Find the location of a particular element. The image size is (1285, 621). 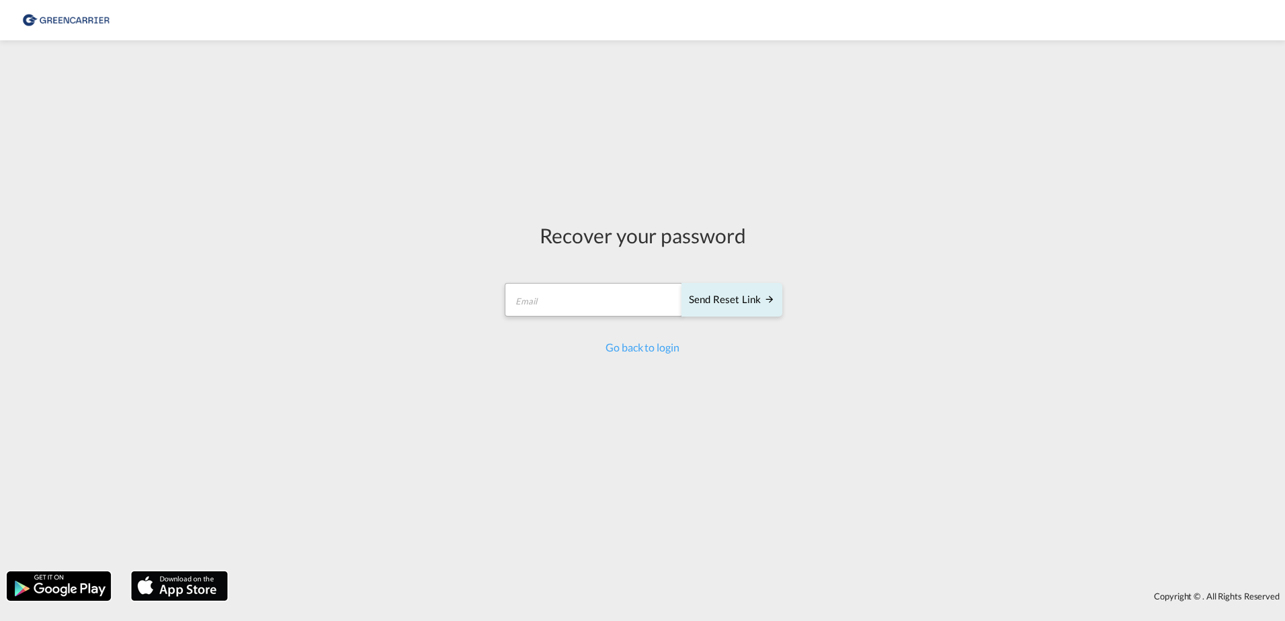

img: b0b18ec08afe11efb1d4932555f5f09d.png is located at coordinates (65, 20).